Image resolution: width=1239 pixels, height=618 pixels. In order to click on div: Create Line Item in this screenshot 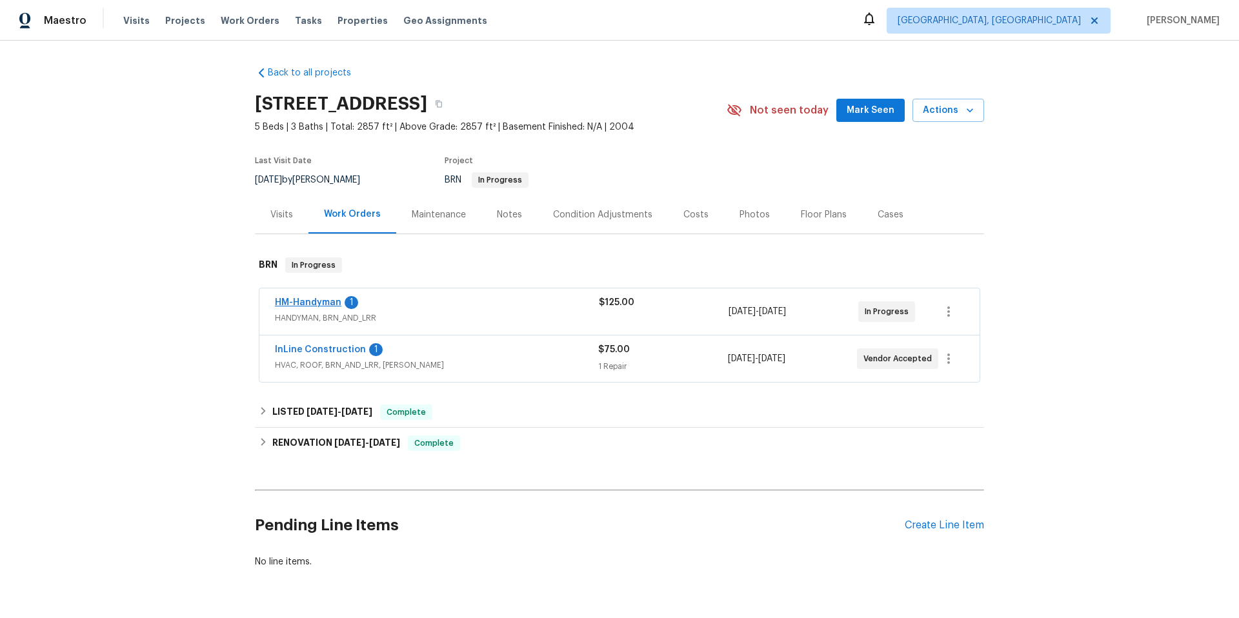, I will do `click(944, 525)`.